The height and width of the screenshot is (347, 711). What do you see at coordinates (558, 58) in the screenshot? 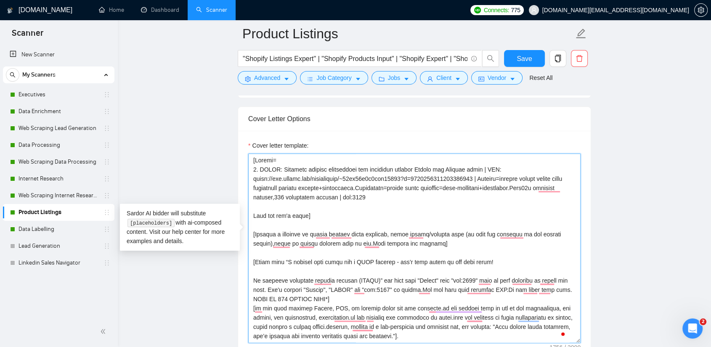
I see `button: copy` at bounding box center [558, 58].